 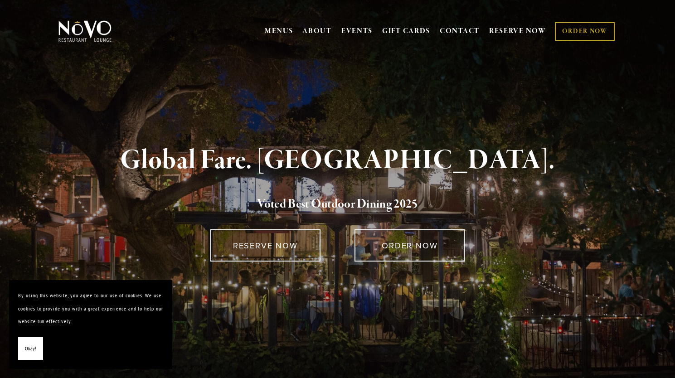 I want to click on h2: 5, so click(x=338, y=205).